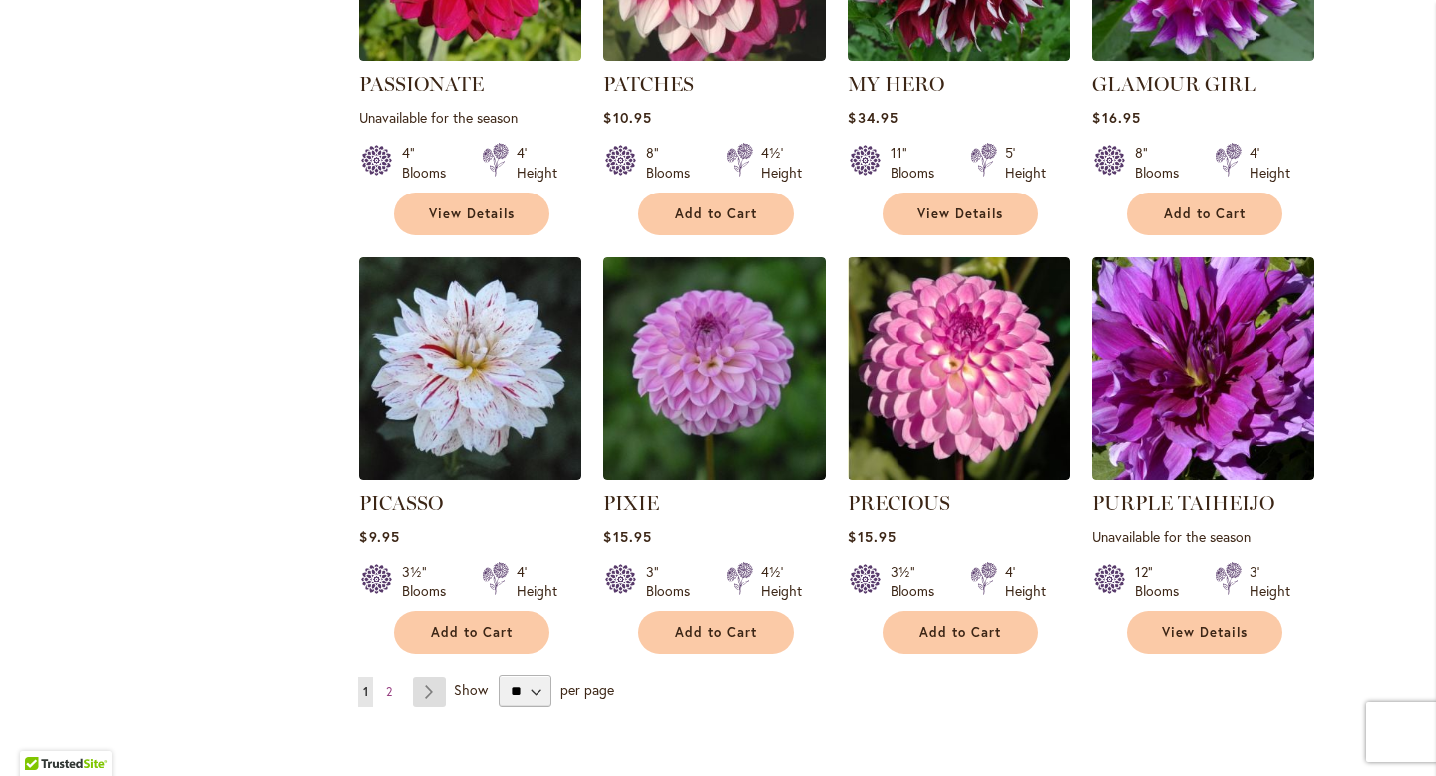 This screenshot has height=776, width=1436. I want to click on div: 12" Blooms, so click(1163, 581).